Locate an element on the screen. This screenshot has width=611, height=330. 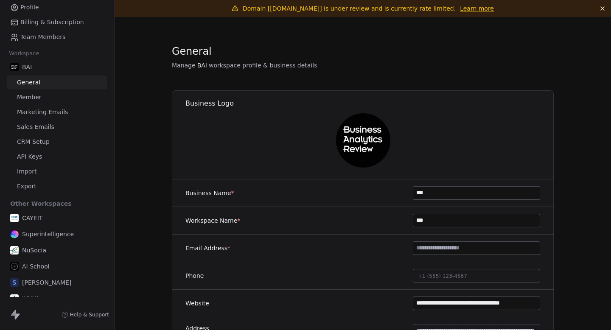
span: Marketing Emails is located at coordinates (42, 112).